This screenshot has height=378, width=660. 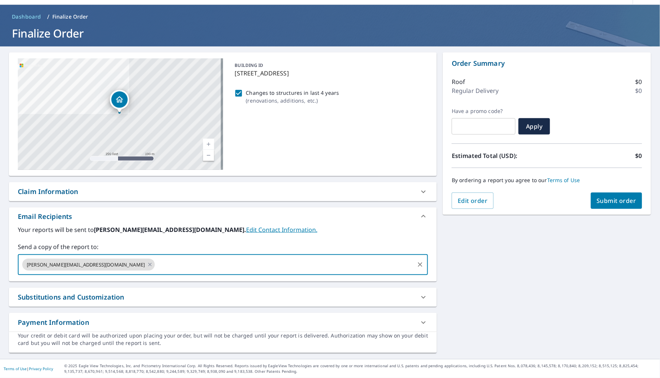 I want to click on button: Apply, so click(x=534, y=126).